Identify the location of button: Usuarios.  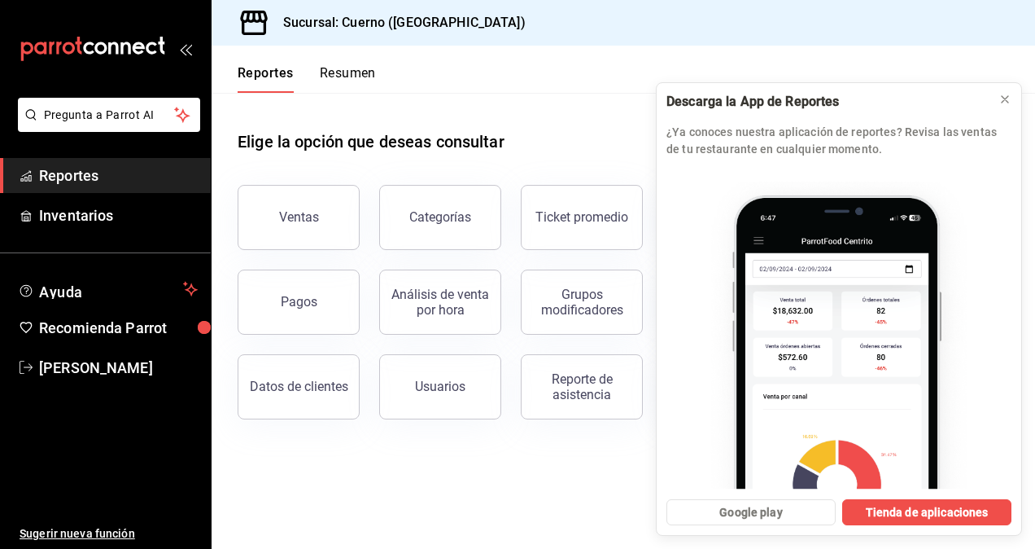
(440, 387).